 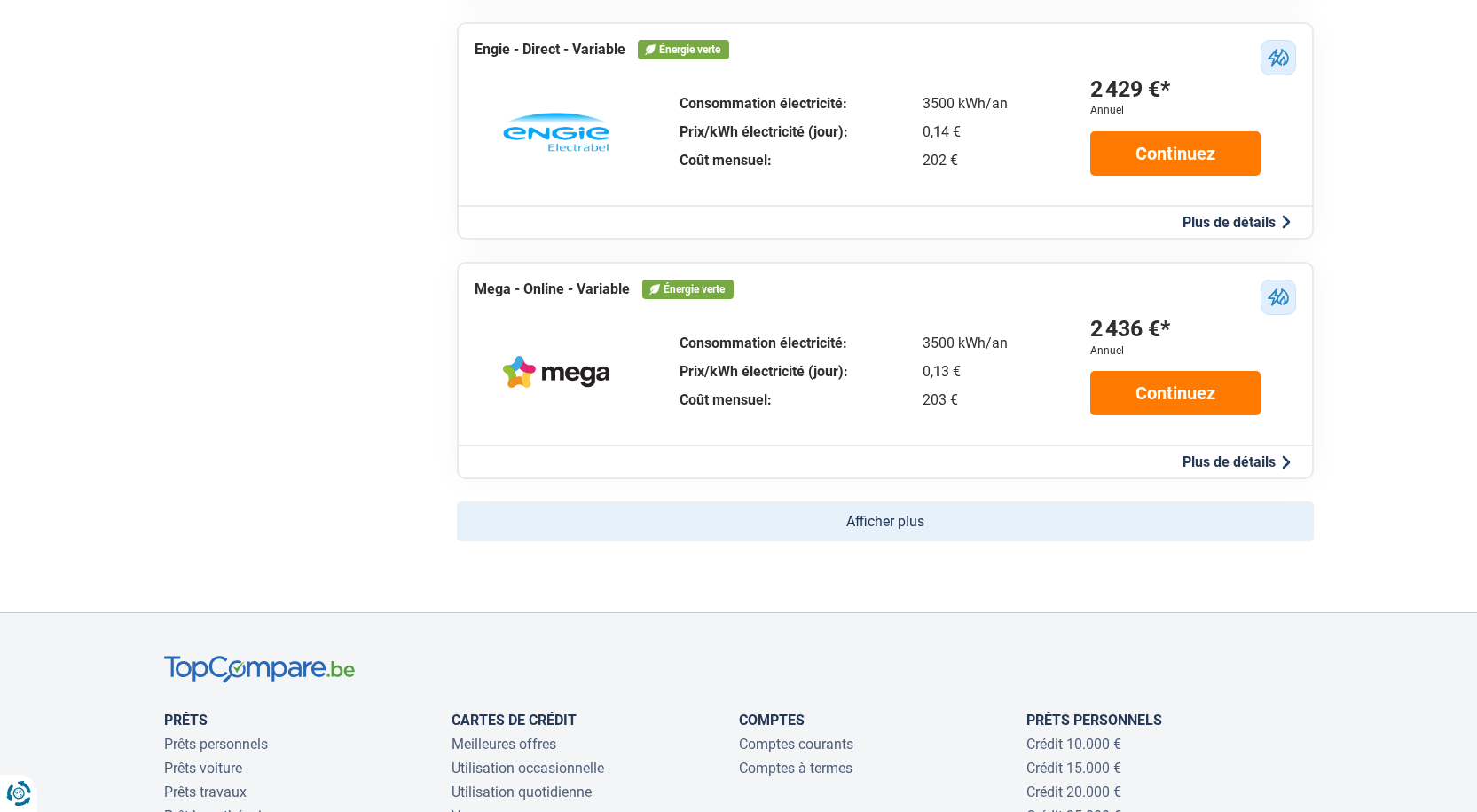 What do you see at coordinates (1074, 744) in the screenshot?
I see `a: Crédit 10.000 €` at bounding box center [1074, 744].